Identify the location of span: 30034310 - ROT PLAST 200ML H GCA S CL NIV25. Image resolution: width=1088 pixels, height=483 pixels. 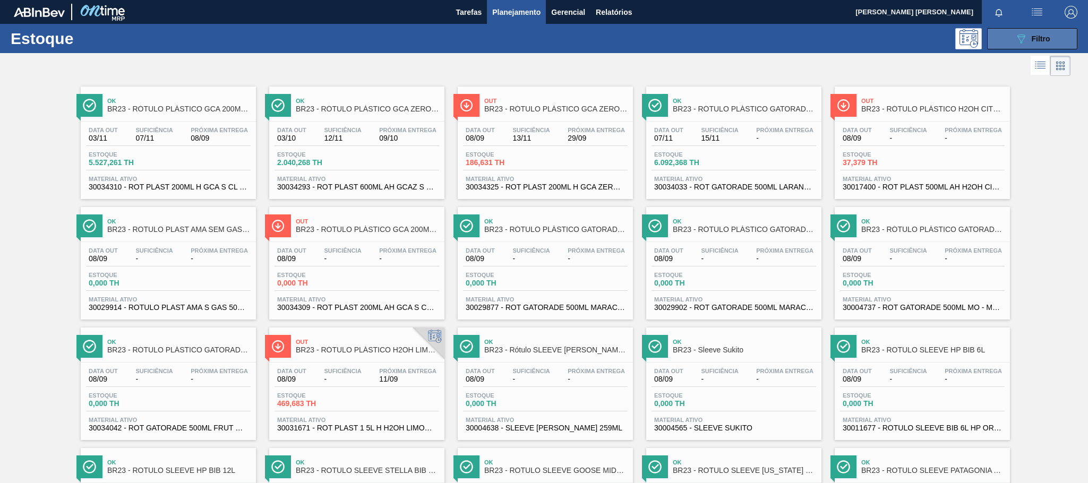
(168, 187).